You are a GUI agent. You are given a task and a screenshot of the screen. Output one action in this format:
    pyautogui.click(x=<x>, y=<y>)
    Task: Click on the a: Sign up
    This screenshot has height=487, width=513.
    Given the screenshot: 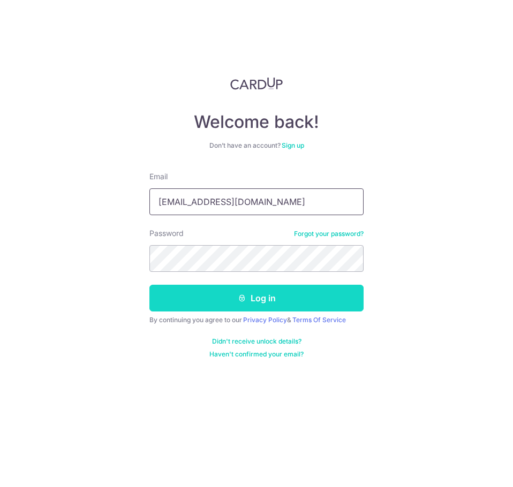 What is the action you would take?
    pyautogui.click(x=293, y=145)
    